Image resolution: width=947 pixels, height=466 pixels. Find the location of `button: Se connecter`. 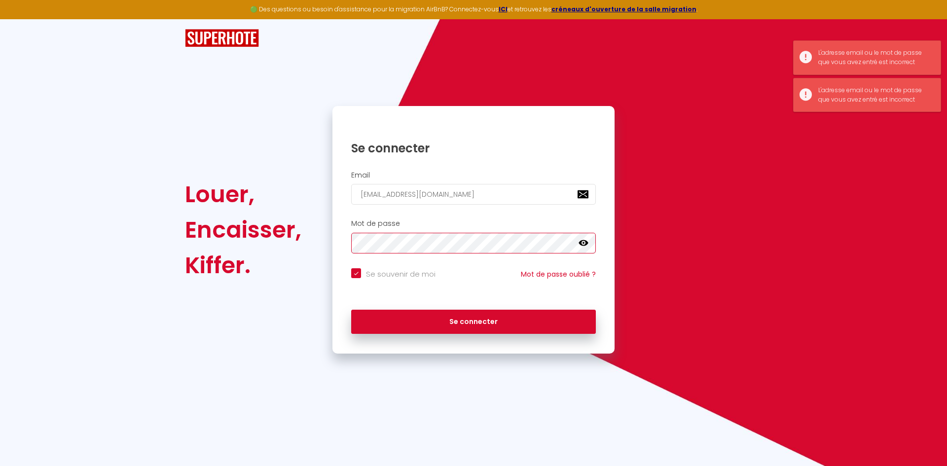

button: Se connecter is located at coordinates (473, 322).